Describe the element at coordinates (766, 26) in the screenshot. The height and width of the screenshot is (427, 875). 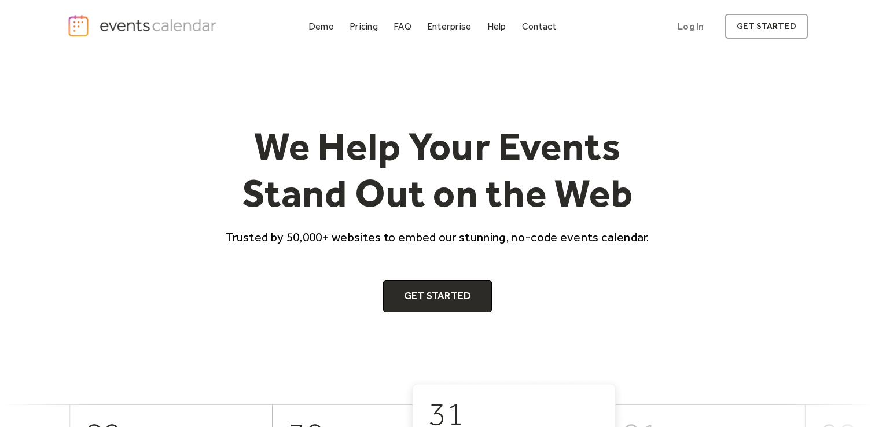
I see `a: get started` at that location.